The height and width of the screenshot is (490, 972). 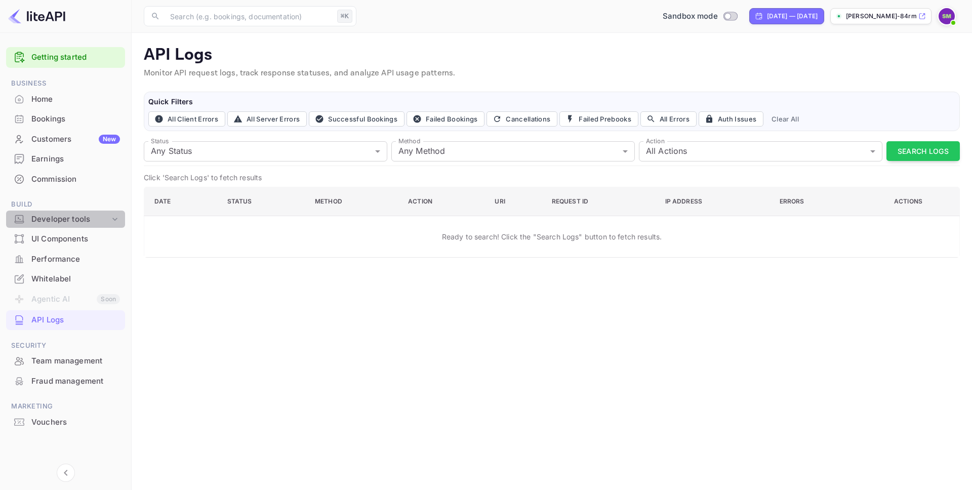 I want to click on a: Earnings, so click(x=65, y=158).